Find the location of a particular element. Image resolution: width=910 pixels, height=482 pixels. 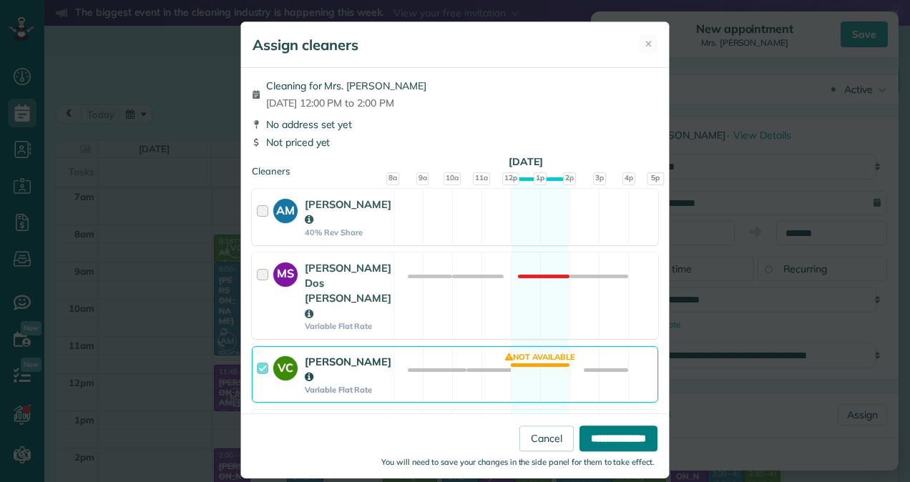

div: Cleaners is located at coordinates (455, 167).